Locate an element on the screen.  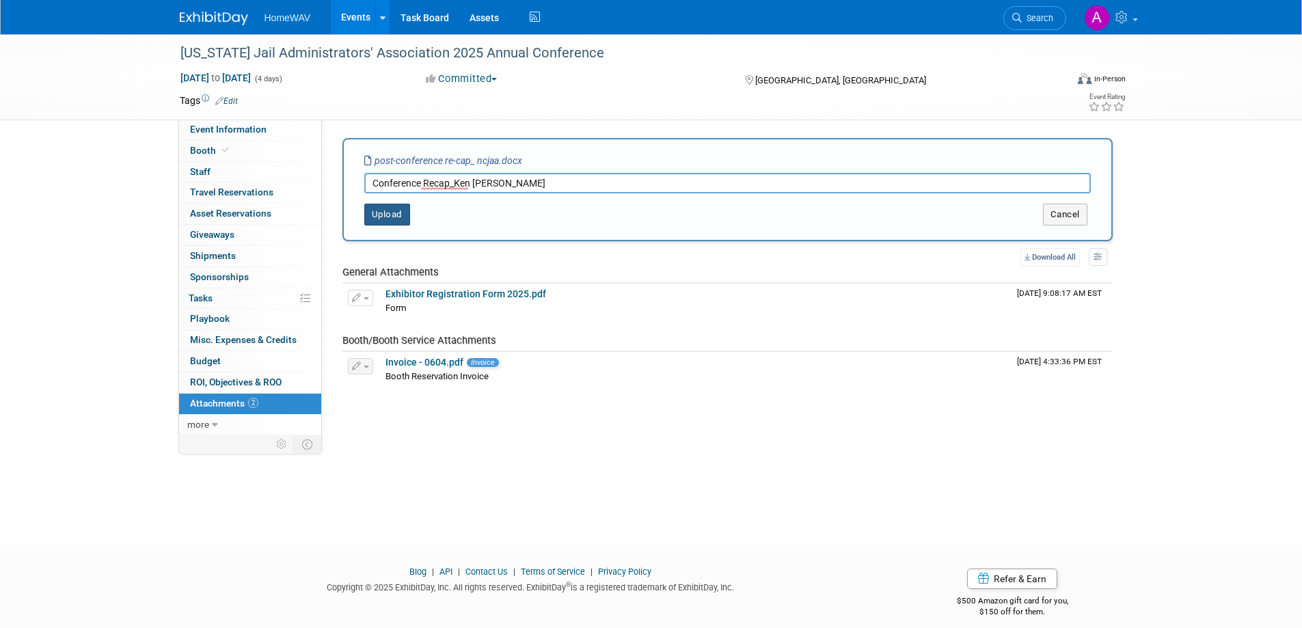
i: Booth reservation complete is located at coordinates (226, 150).